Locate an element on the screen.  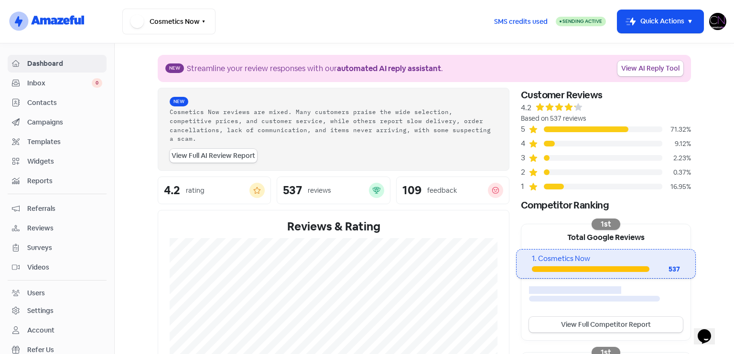
div: 109 is located at coordinates (412, 191).